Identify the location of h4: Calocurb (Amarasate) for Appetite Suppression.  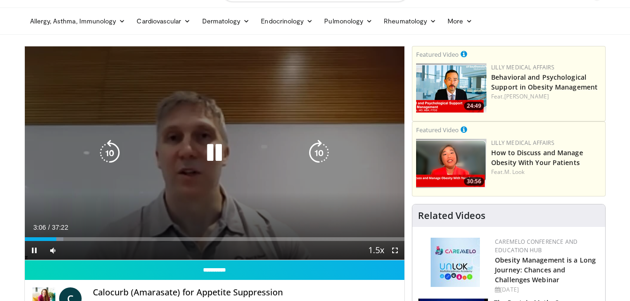
(245, 293).